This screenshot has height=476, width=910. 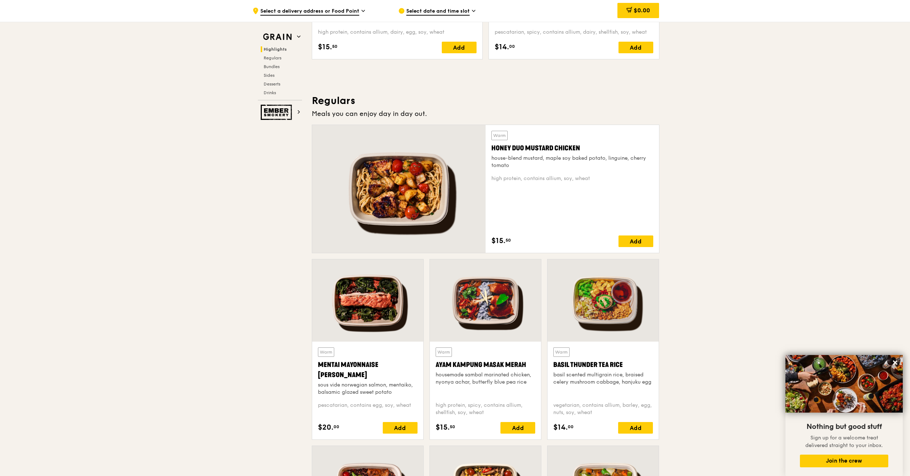 What do you see at coordinates (485, 365) in the screenshot?
I see `div: Ayam Kampung Masak Merah` at bounding box center [485, 365].